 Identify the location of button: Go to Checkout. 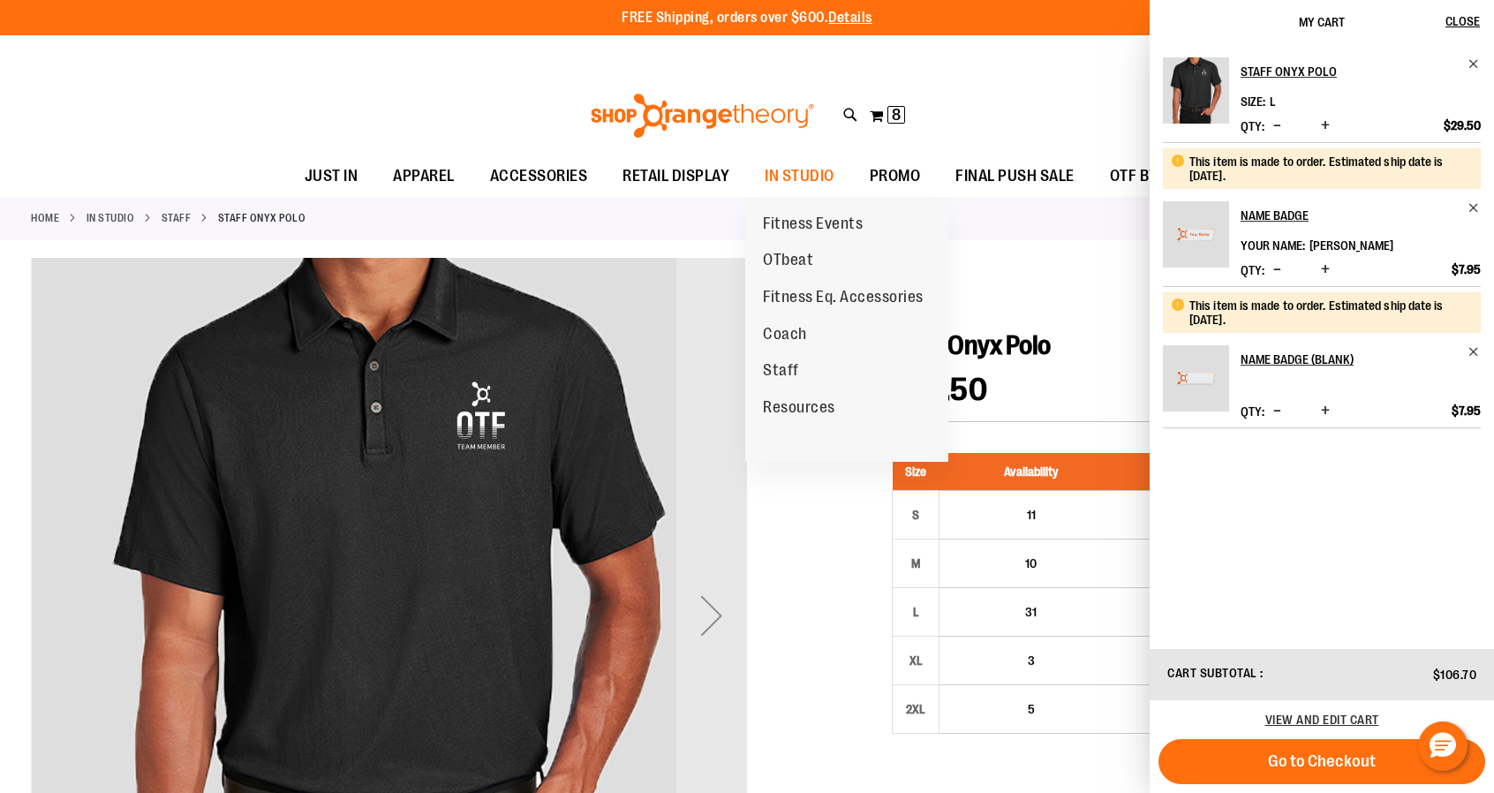
(1322, 761).